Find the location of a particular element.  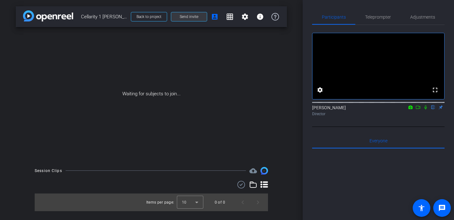

button: Back to project is located at coordinates (149, 17).